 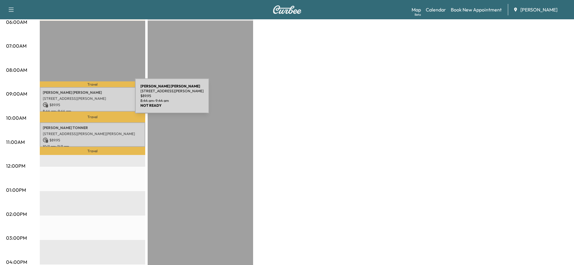 What do you see at coordinates (17, 94) in the screenshot?
I see `p: 09:00AM` at bounding box center [17, 94].